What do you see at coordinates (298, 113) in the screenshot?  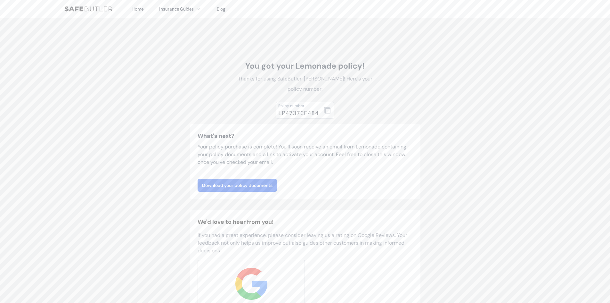 I see `div: LP4737CF484` at bounding box center [298, 113].